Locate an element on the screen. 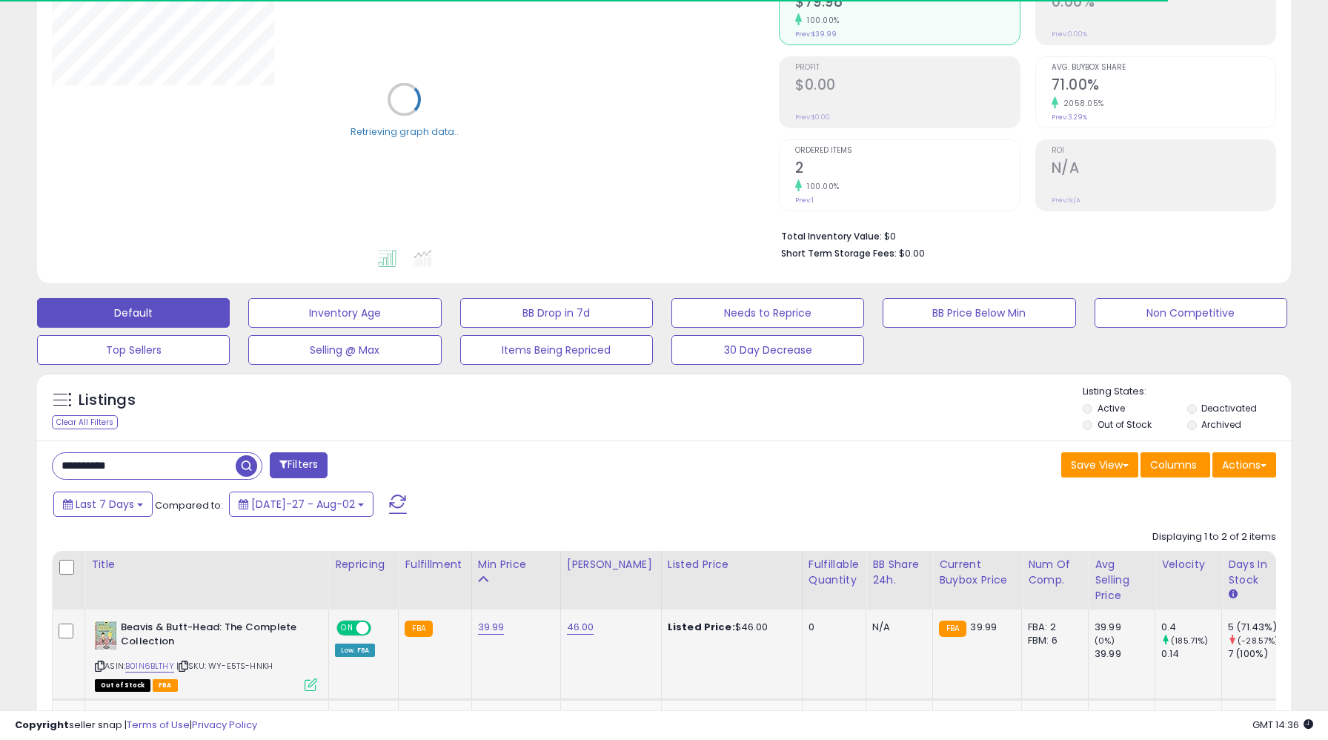 Image resolution: width=1328 pixels, height=740 pixels. button: Actions is located at coordinates (1244, 465).